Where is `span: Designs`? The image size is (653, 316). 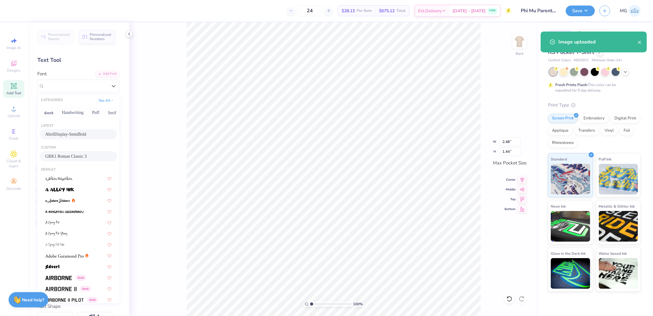 span: Designs is located at coordinates (14, 70).